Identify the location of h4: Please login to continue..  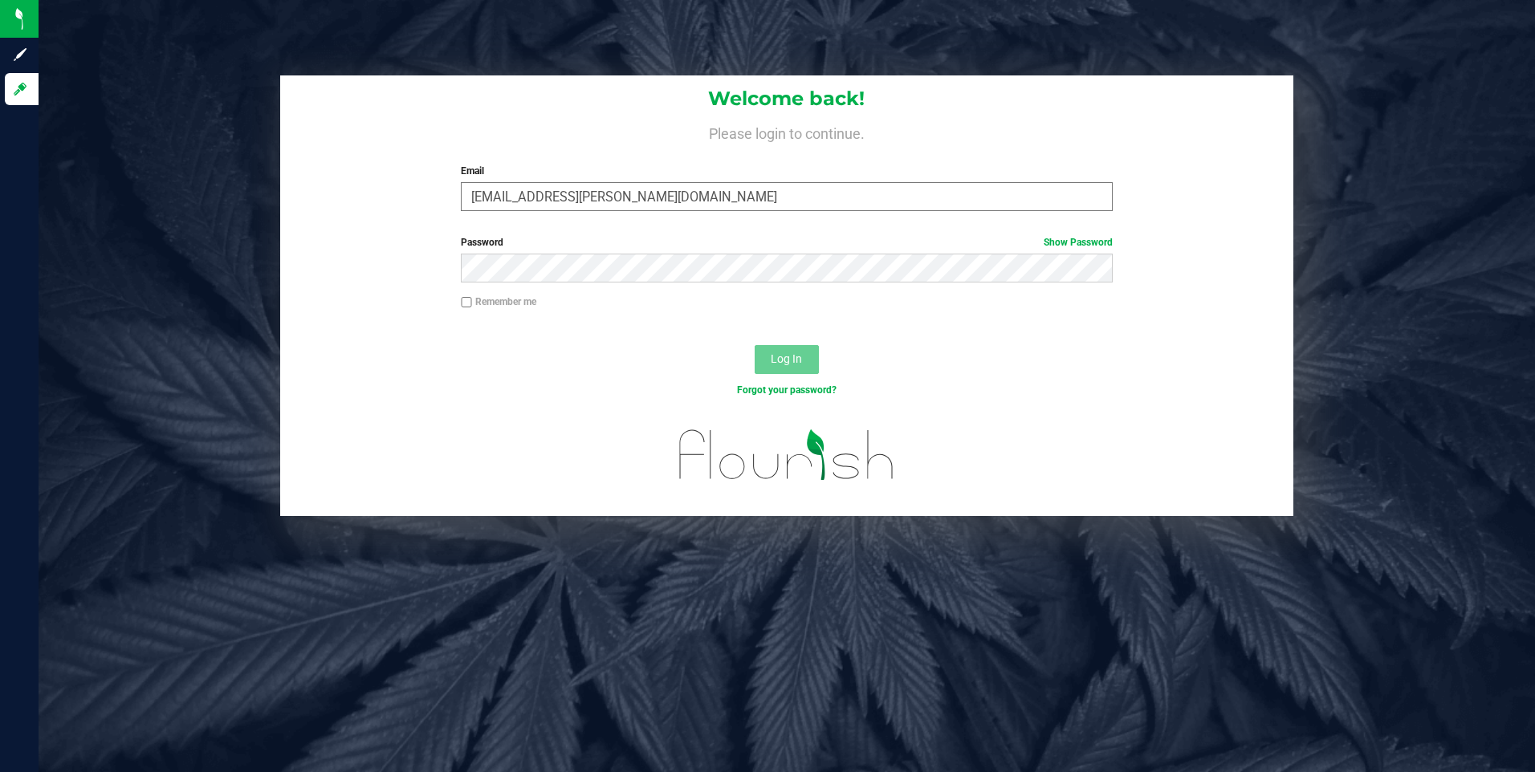
(787, 132).